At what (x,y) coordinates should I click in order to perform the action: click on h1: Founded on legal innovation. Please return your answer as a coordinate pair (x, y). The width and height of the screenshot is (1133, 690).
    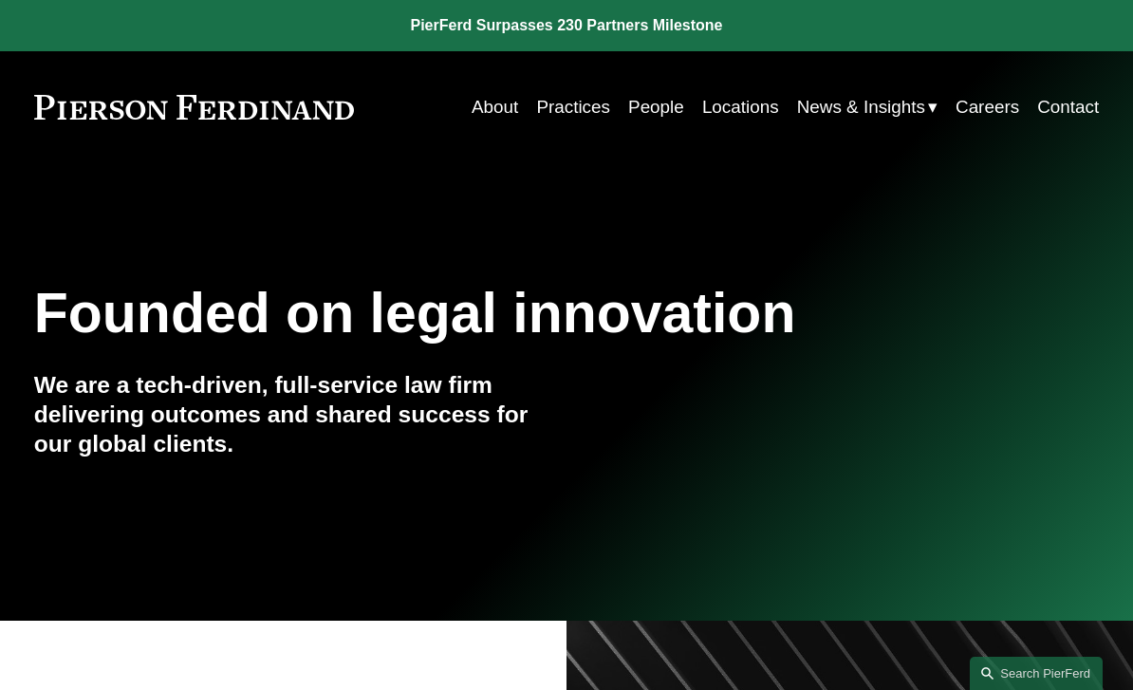
    Looking at the image, I should click on (477, 312).